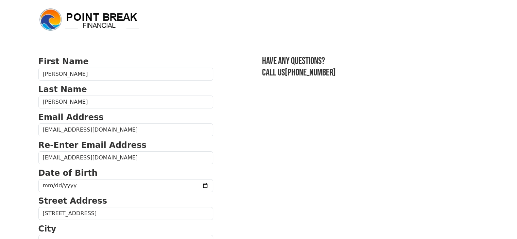 This screenshot has width=517, height=239. I want to click on h3: Call us, so click(370, 73).